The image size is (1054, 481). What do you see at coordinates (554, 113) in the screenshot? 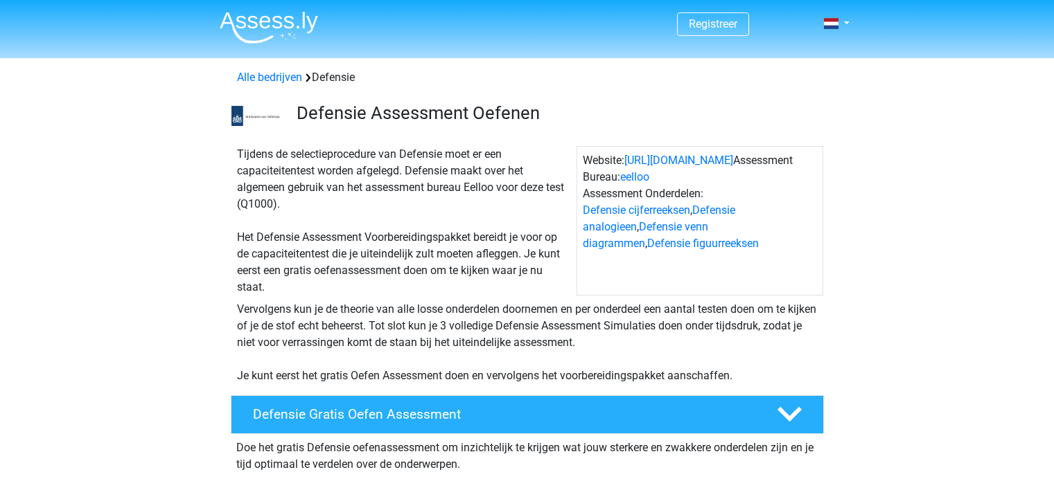
I see `h3: Defensie Assessment Oefenen` at bounding box center [554, 113].